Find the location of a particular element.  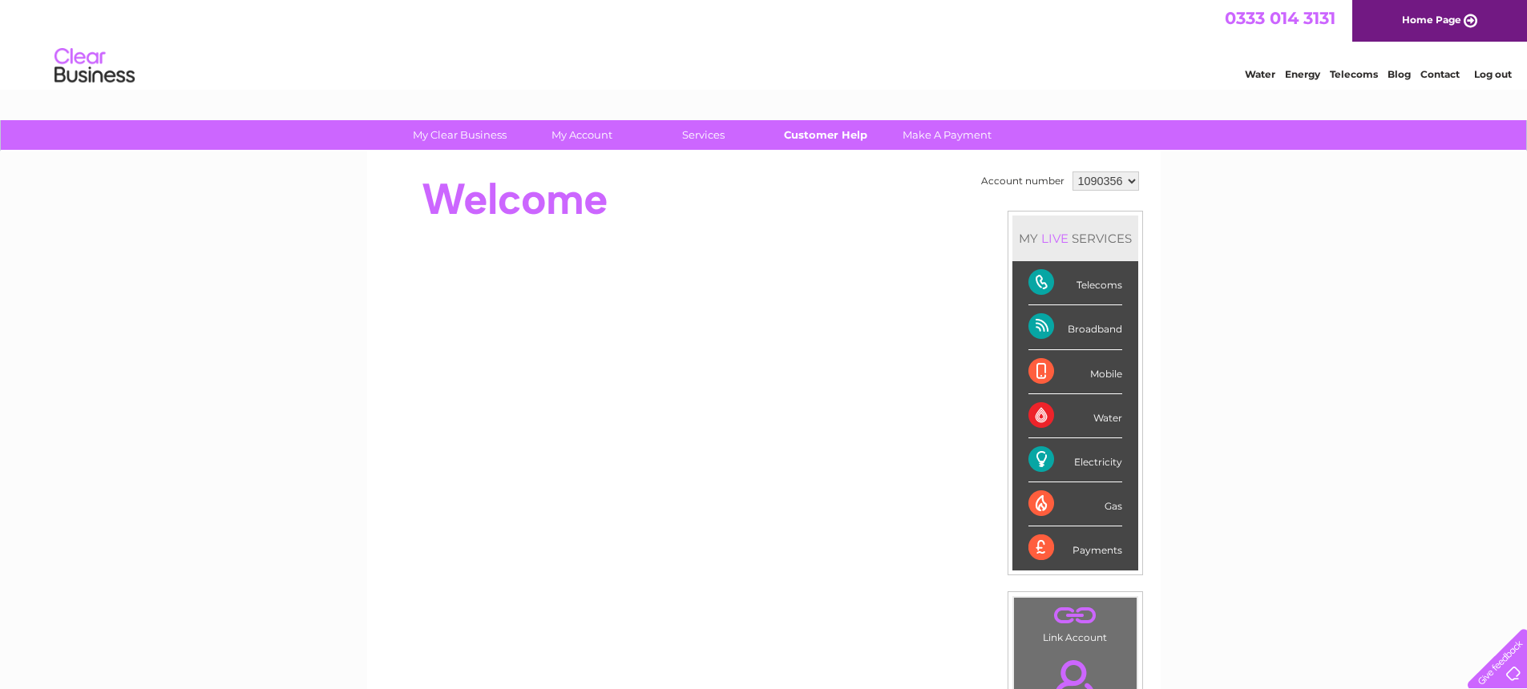

a: Services is located at coordinates (703, 135).